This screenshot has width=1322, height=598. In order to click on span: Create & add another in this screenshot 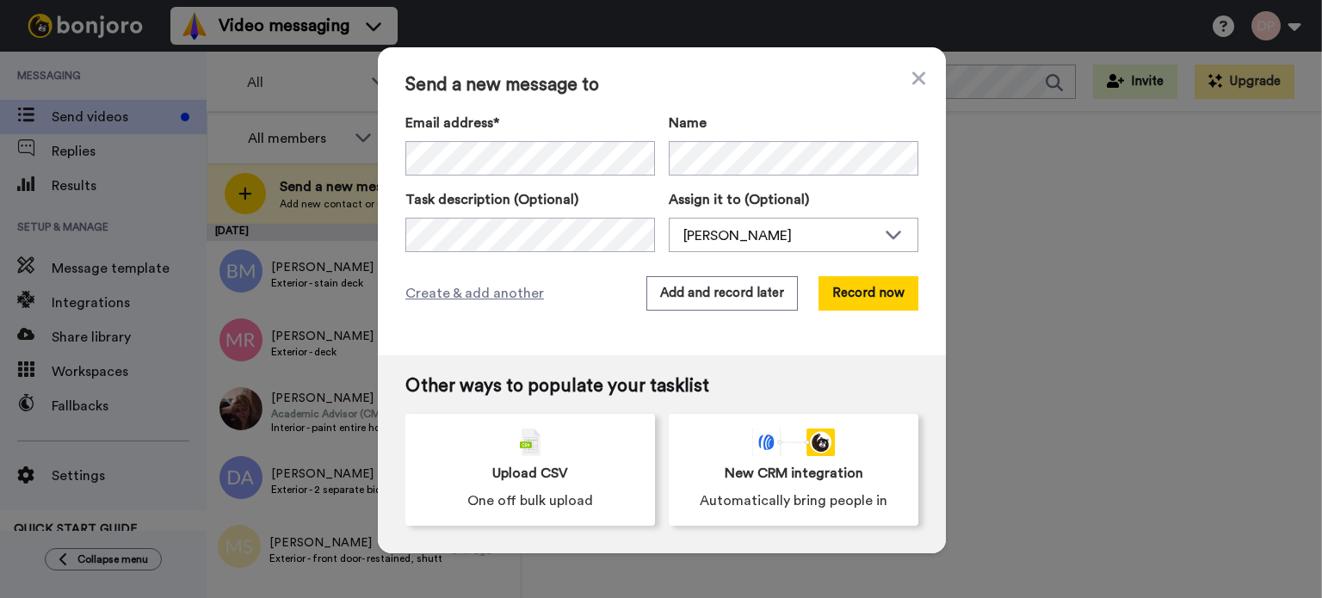, I will do `click(474, 293)`.